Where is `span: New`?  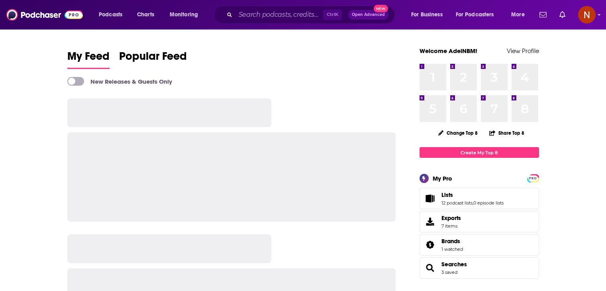 span: New is located at coordinates (381, 8).